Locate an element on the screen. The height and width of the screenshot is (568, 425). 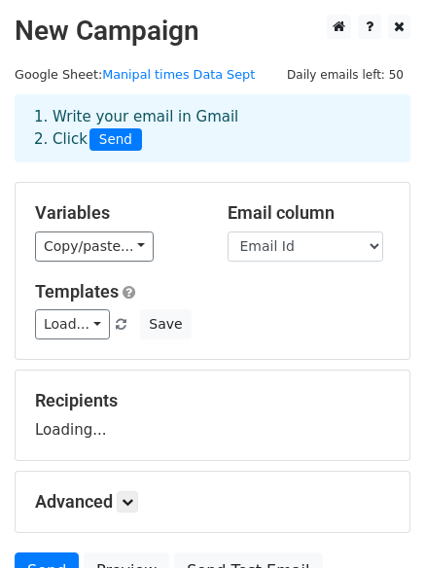
div: Loading... is located at coordinates (212, 416).